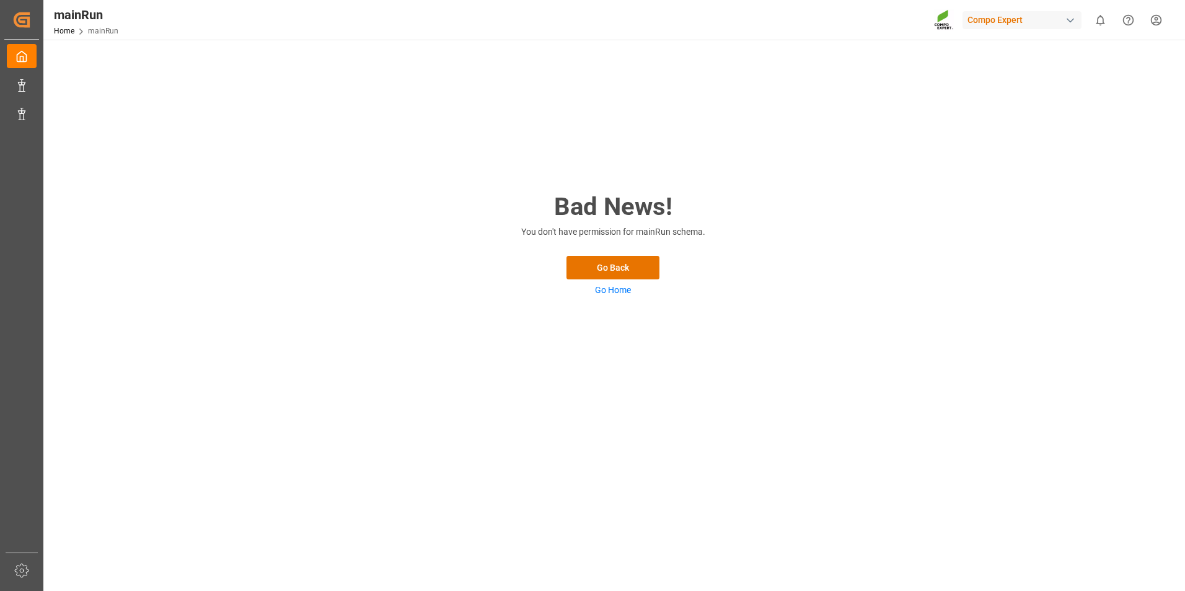  What do you see at coordinates (613, 207) in the screenshot?
I see `h2: Bad News!` at bounding box center [613, 207].